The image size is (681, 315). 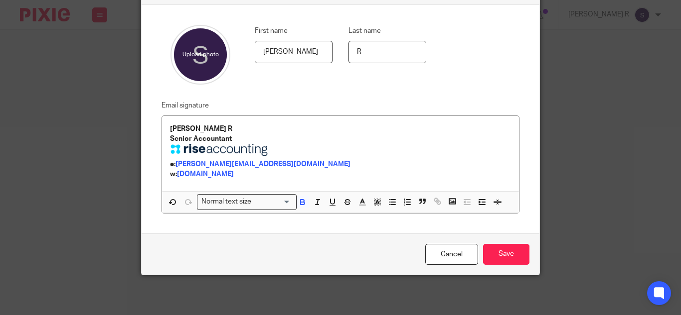 What do you see at coordinates (172, 164) in the screenshot?
I see `strong: e:` at bounding box center [172, 164].